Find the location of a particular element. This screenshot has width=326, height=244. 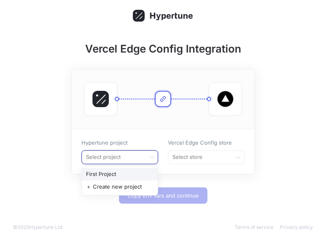

p: Vercel Edge Config store is located at coordinates (206, 143).